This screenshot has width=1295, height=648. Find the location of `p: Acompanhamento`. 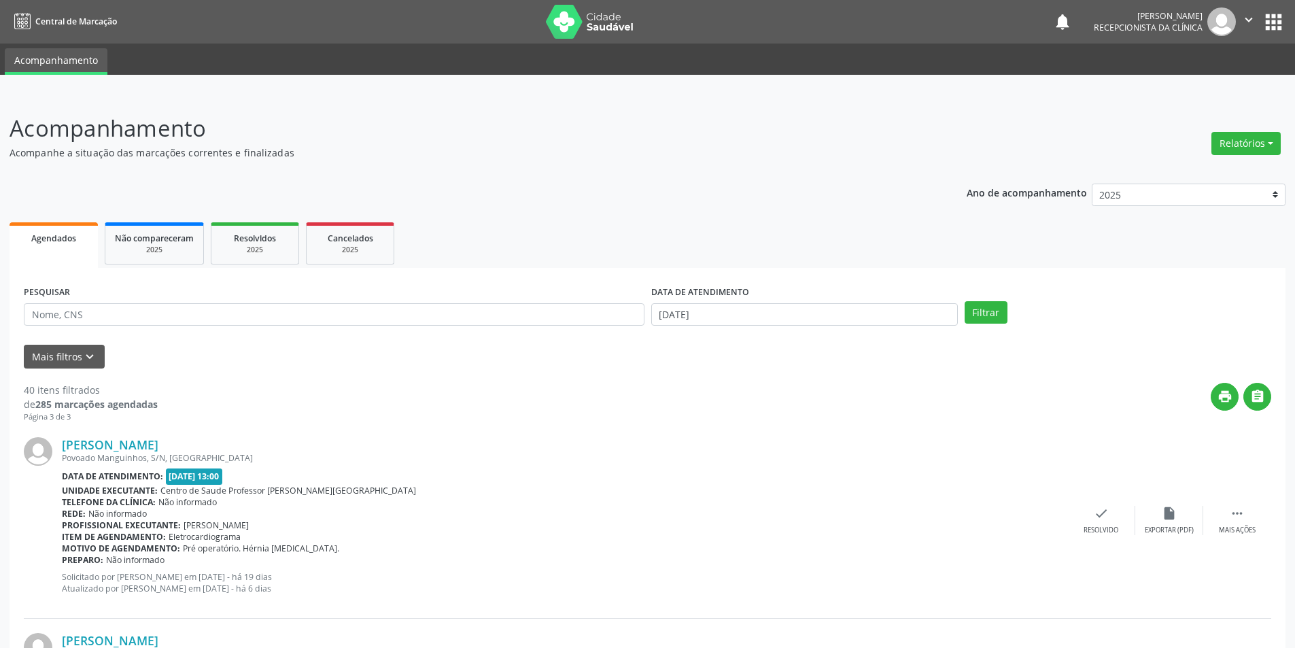

p: Acompanhamento is located at coordinates (456, 128).